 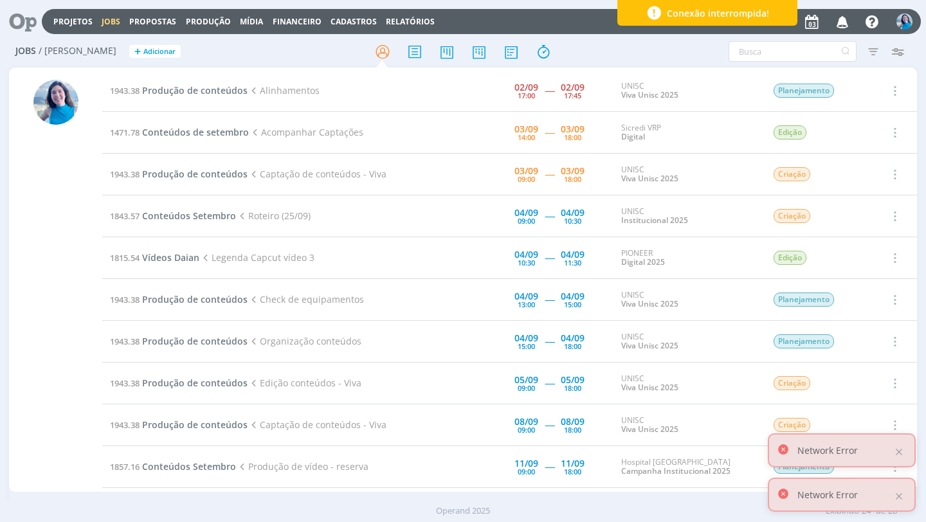 What do you see at coordinates (305, 299) in the screenshot?
I see `span: Check de equipamentos` at bounding box center [305, 299].